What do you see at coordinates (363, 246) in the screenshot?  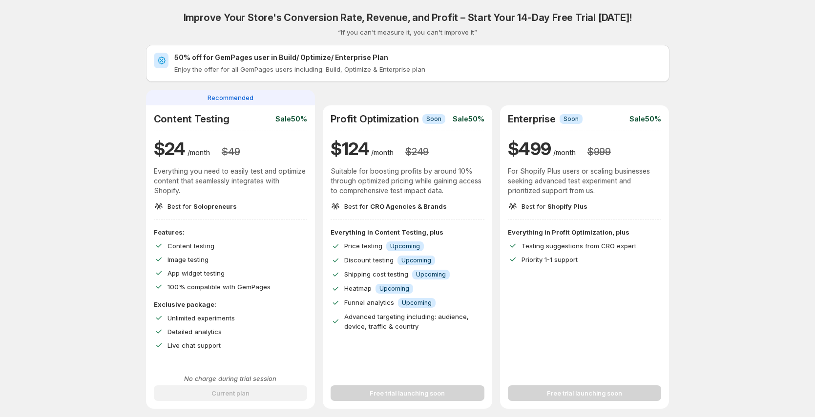 I see `span: Price testing` at bounding box center [363, 246].